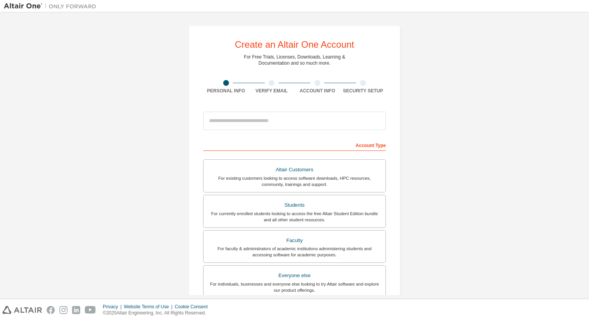 The image size is (589, 321). Describe the element at coordinates (294, 288) in the screenshot. I see `div: For individuals, businesses and everyone else looking to try Altair software and explore our prod...` at that location.